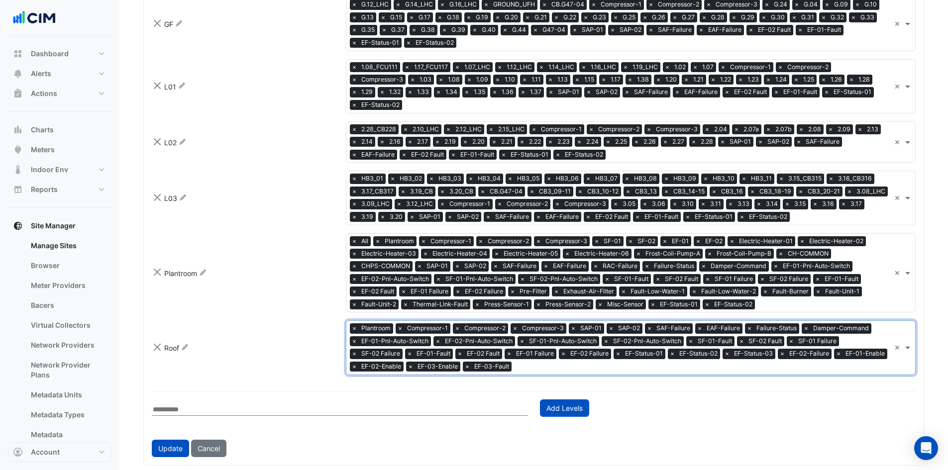 The height and width of the screenshot is (470, 948). I want to click on span: G.27, so click(688, 17).